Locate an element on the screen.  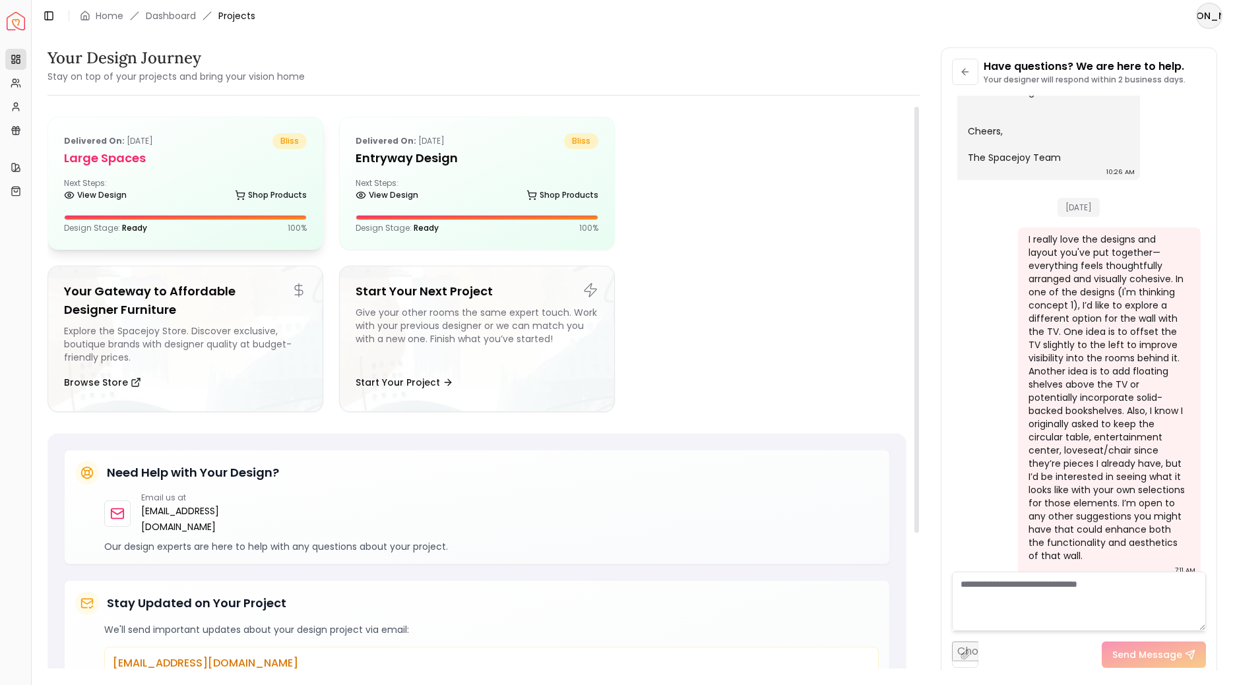
h5: Large Spaces is located at coordinates (185, 158).